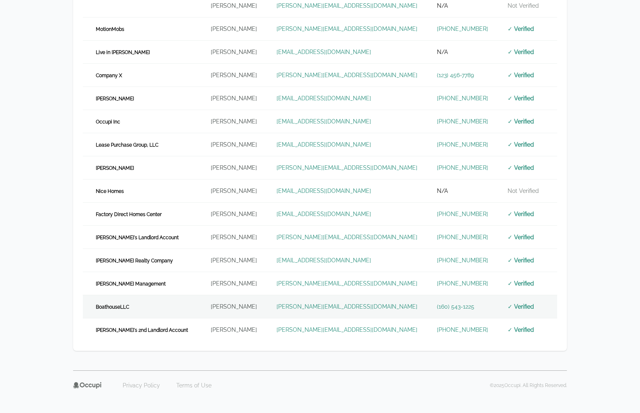  What do you see at coordinates (108, 122) in the screenshot?
I see `span: Occupi Inc` at bounding box center [108, 122].